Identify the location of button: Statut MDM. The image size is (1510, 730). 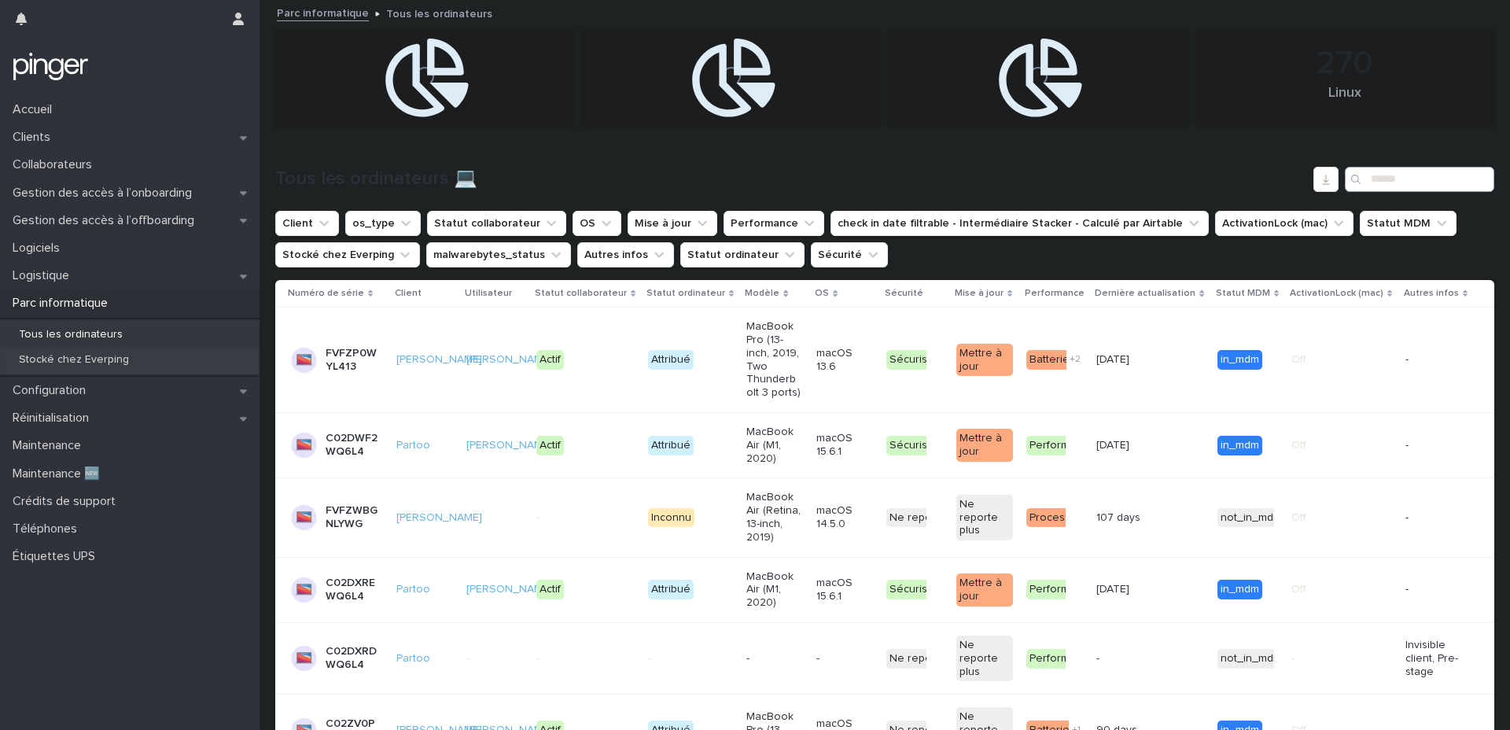
(1408, 223).